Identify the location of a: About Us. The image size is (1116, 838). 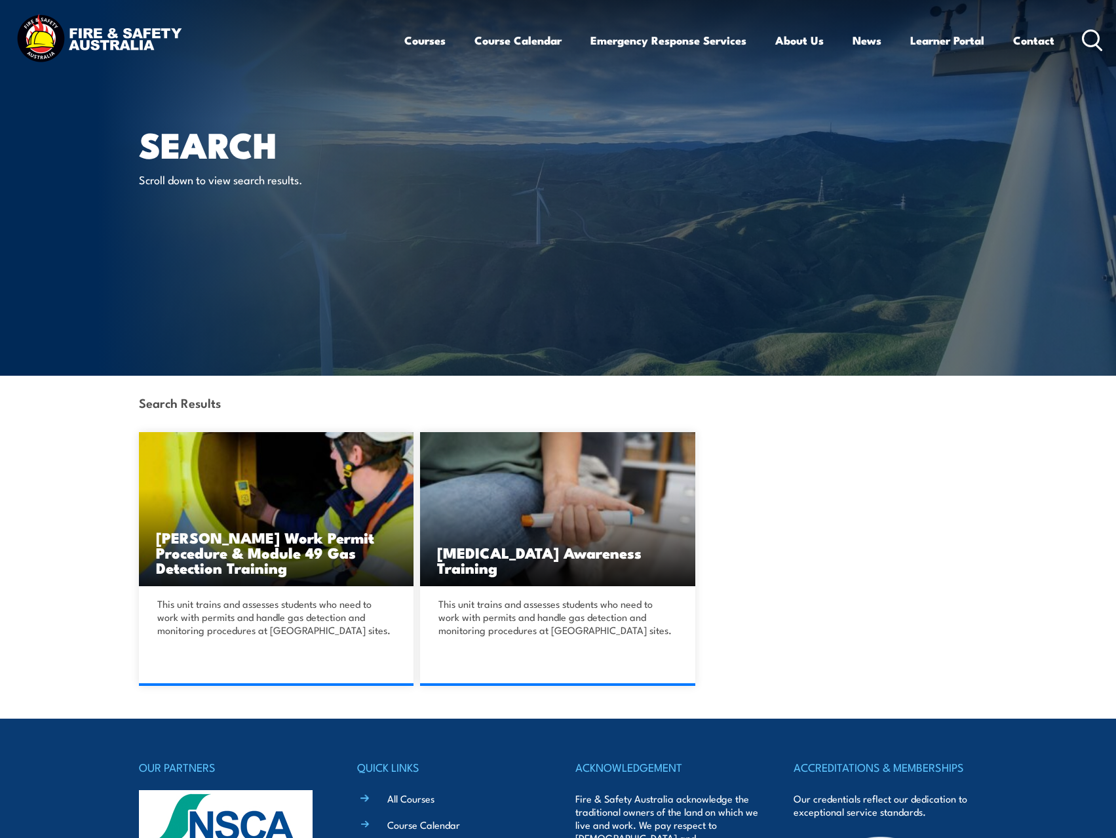
(800, 40).